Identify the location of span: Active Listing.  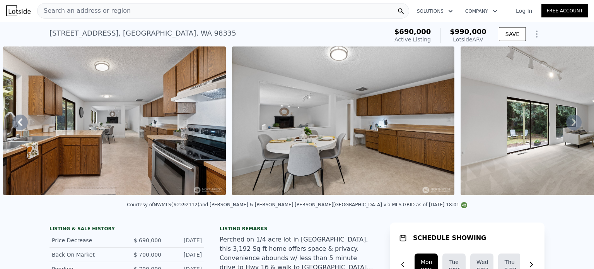
(412, 39).